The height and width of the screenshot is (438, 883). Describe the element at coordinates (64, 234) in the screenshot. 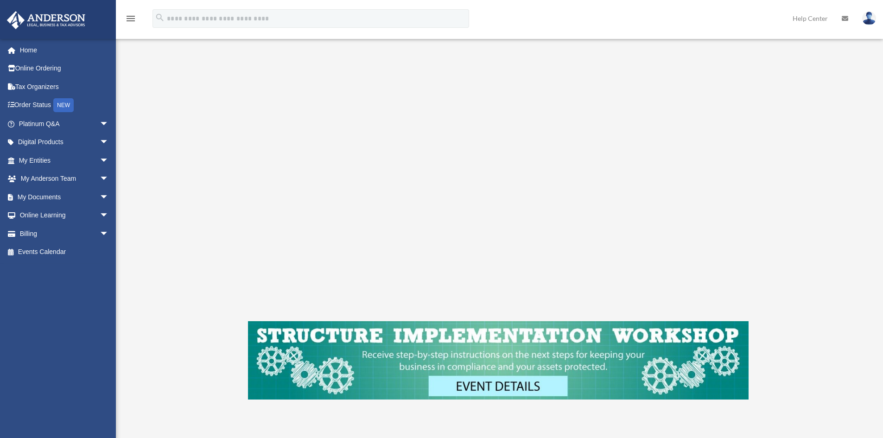

I see `a: Billingarrow_drop_down` at that location.